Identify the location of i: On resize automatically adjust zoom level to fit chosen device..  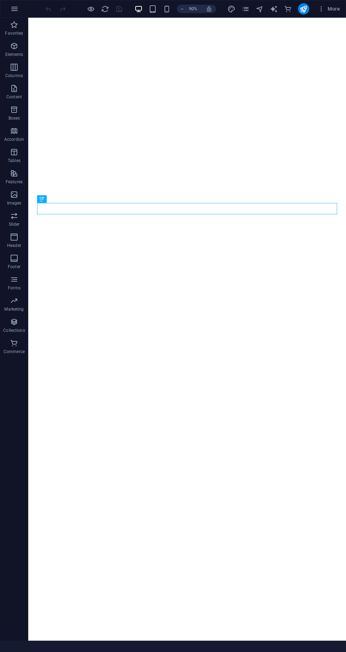
(209, 9).